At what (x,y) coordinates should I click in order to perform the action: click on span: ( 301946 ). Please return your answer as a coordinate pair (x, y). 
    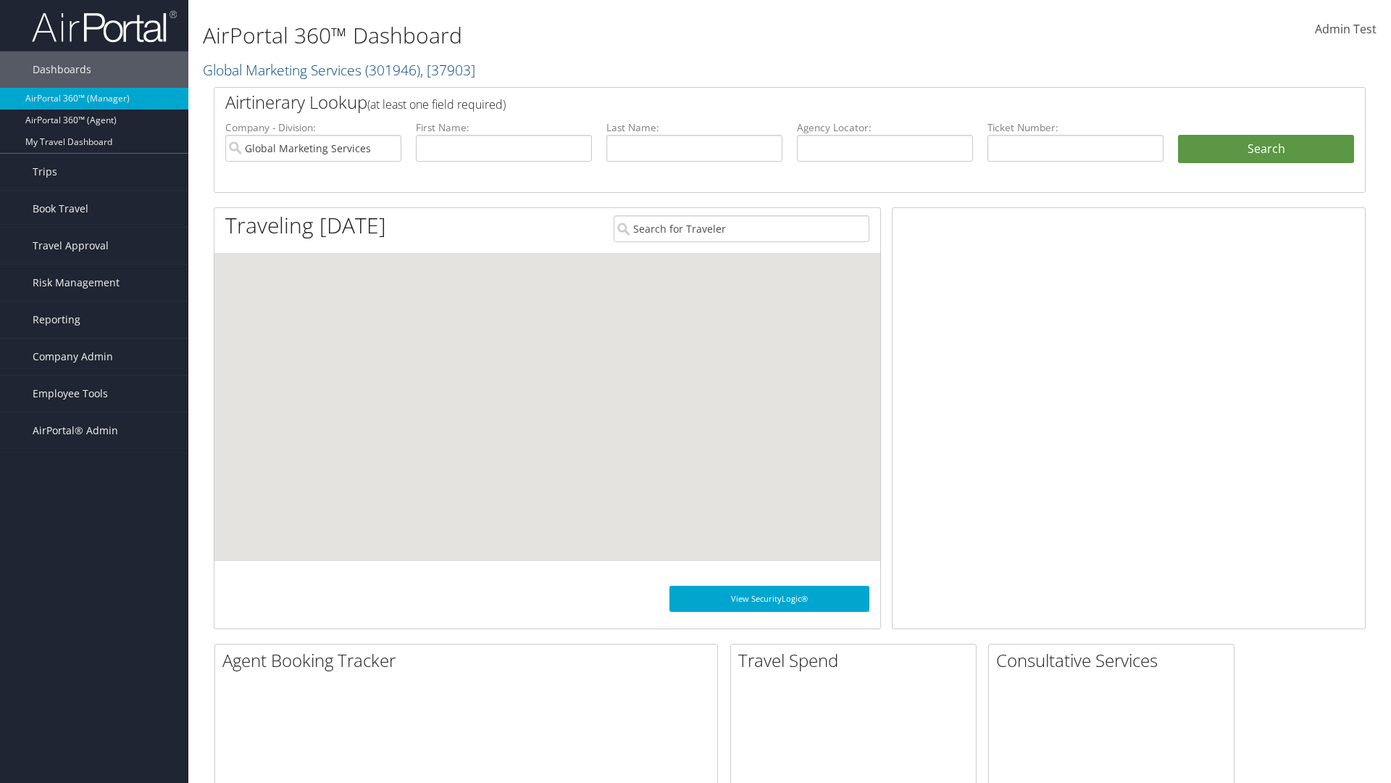
    Looking at the image, I should click on (393, 70).